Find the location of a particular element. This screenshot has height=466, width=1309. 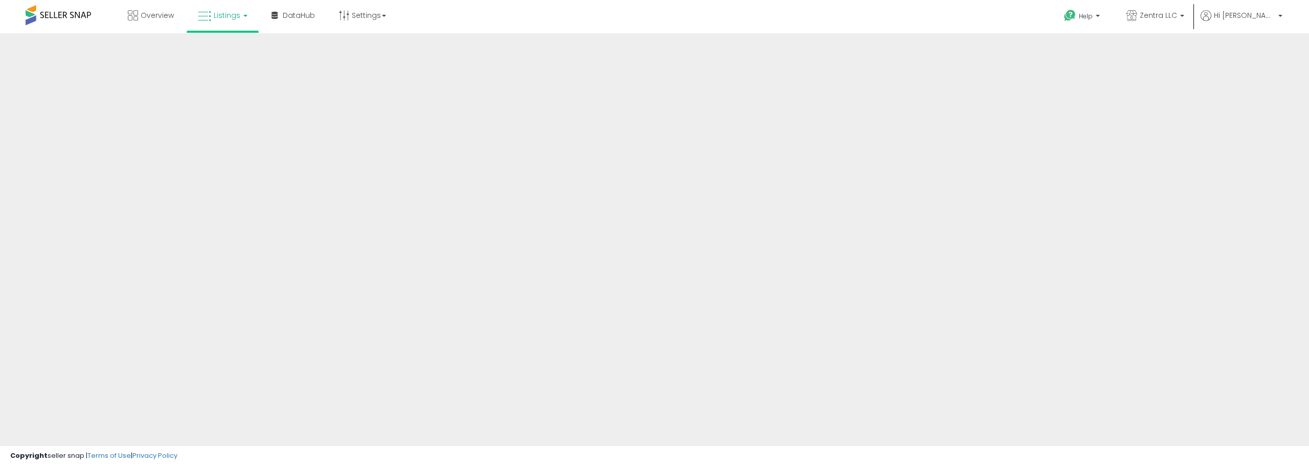

i: Get Help is located at coordinates (1070, 15).